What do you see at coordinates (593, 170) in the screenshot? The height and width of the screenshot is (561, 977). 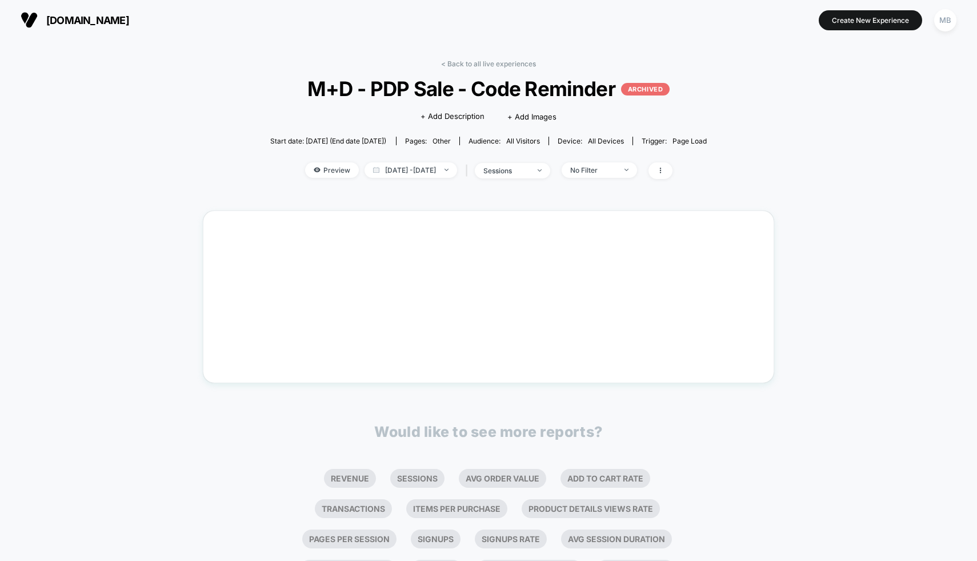 I see `div: No Filter` at bounding box center [593, 170].